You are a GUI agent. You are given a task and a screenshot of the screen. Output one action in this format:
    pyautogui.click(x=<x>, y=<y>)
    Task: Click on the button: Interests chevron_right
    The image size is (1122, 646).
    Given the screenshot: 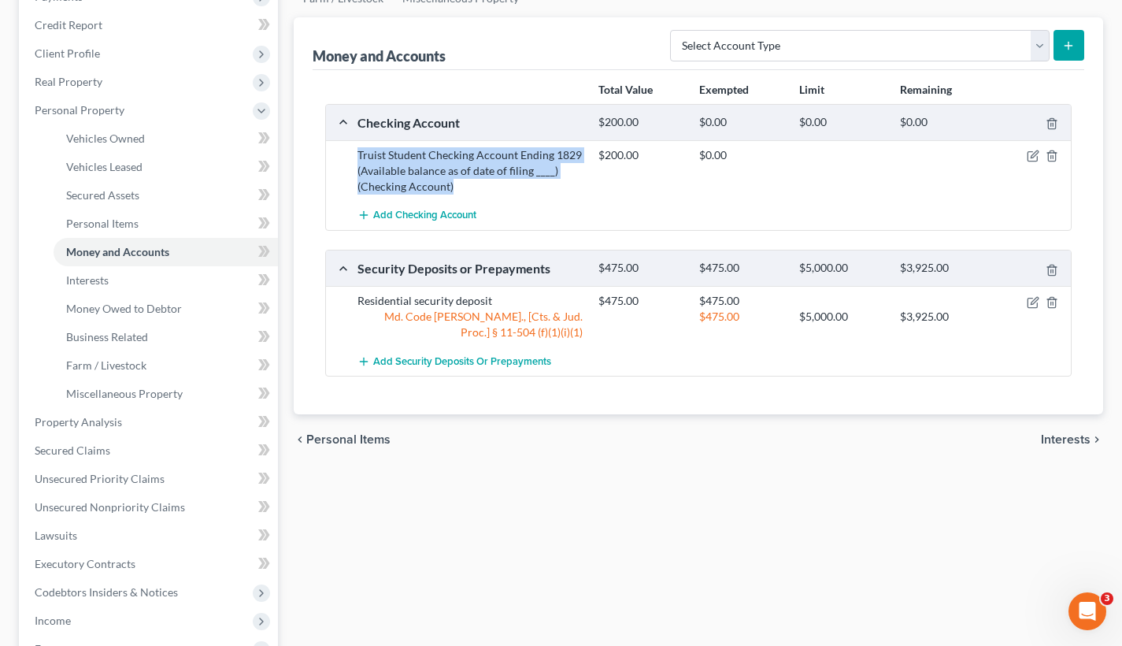 What is the action you would take?
    pyautogui.click(x=1071, y=439)
    